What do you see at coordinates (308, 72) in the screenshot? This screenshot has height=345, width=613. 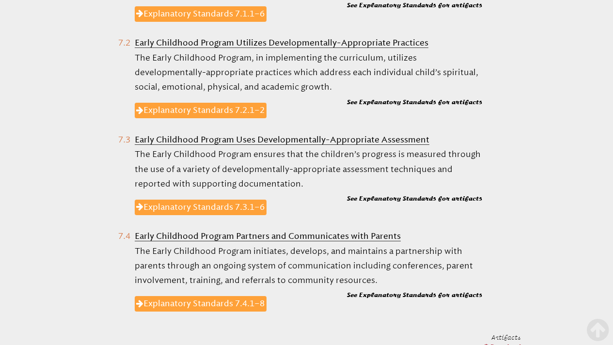 I see `p: The Early Childhood Program, in implementing the curriculum, utilizes developmentally-appropriate...` at bounding box center [308, 72].